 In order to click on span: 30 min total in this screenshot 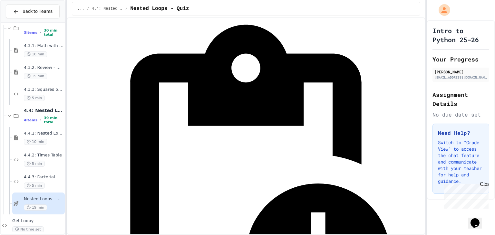, I will do `click(53, 33)`.